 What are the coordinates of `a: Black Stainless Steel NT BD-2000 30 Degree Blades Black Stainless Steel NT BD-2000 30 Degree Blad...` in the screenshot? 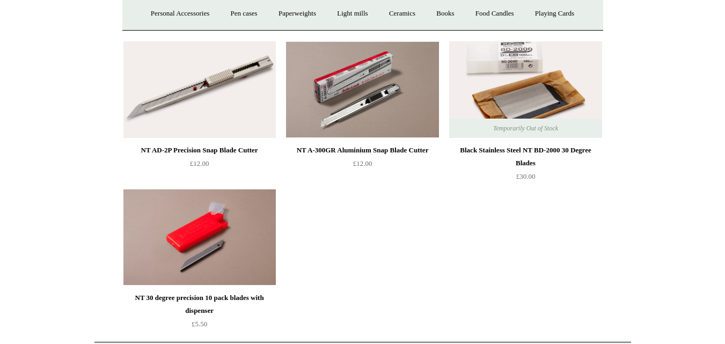 It's located at (525, 90).